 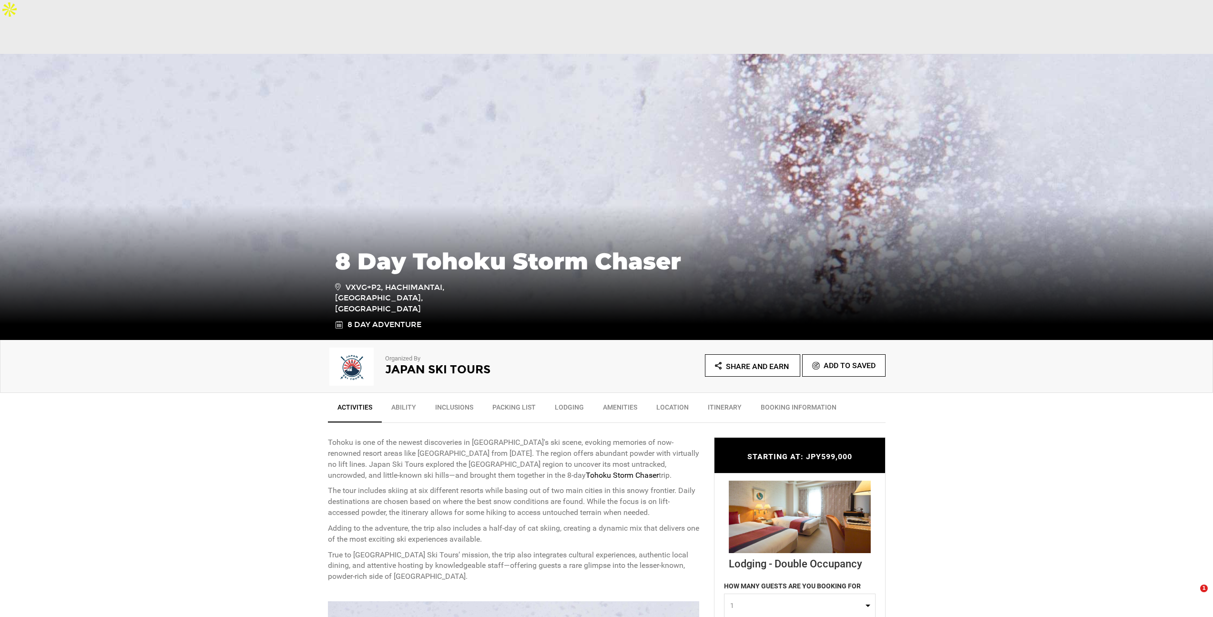 I want to click on img: f70ec555913a46bce1748618043a7c2a.png, so click(x=352, y=367).